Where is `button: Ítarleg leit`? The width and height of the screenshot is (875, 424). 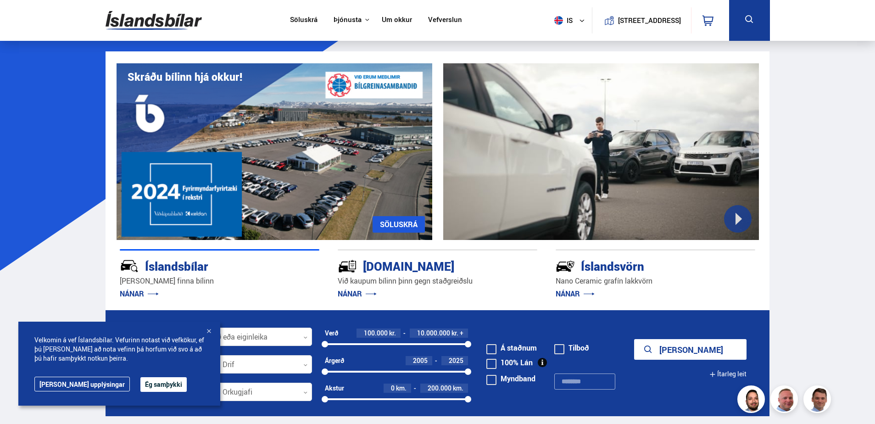
button: Ítarleg leit is located at coordinates (728, 374).